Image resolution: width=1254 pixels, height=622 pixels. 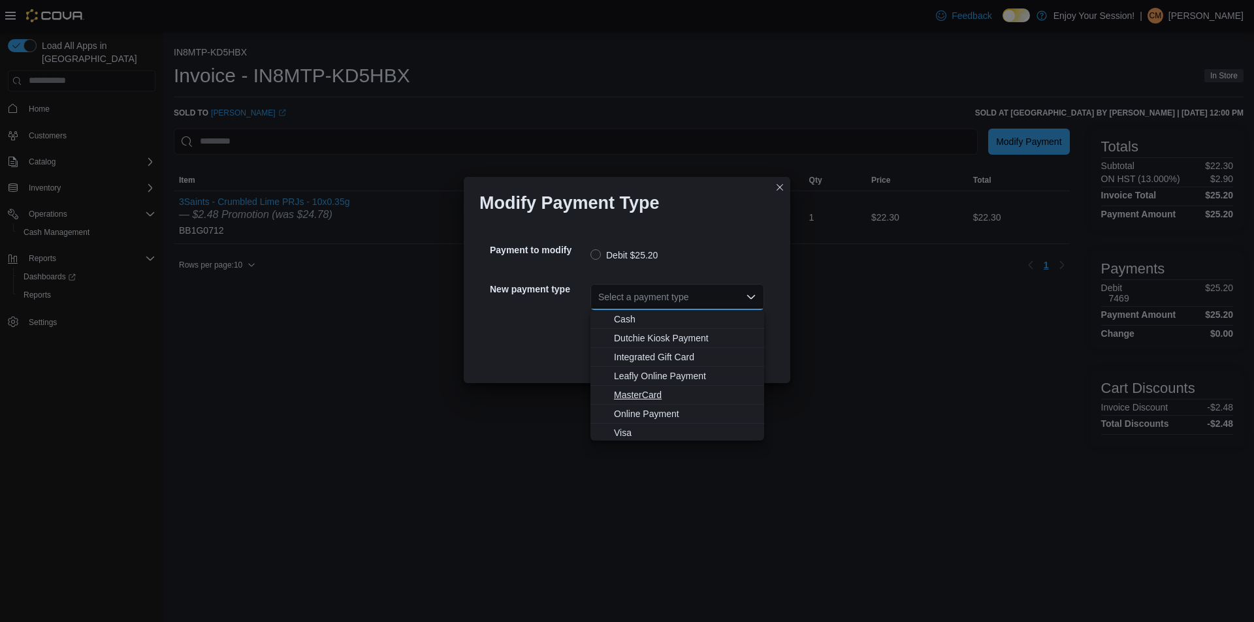 I want to click on span: Integrated Gift Card, so click(x=685, y=357).